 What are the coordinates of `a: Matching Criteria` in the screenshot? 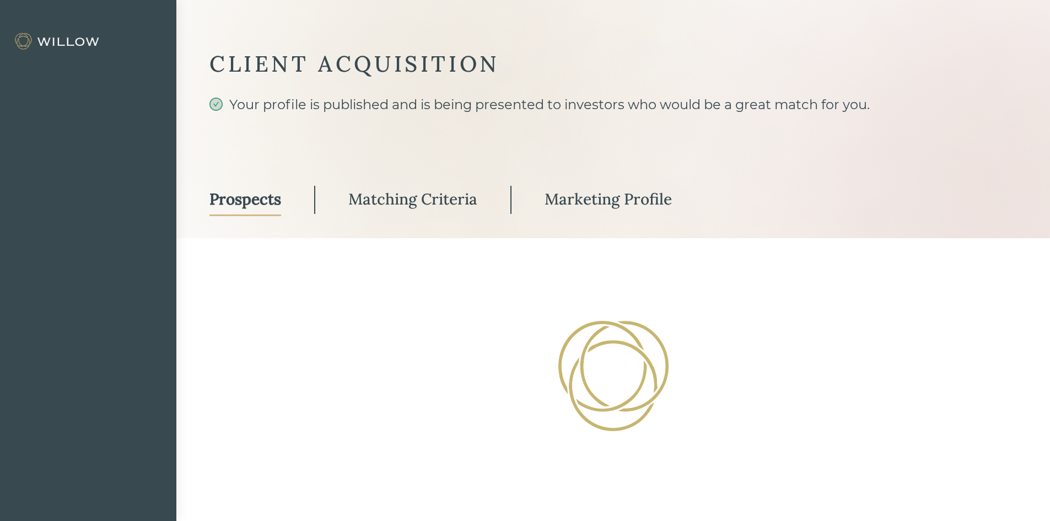 It's located at (413, 200).